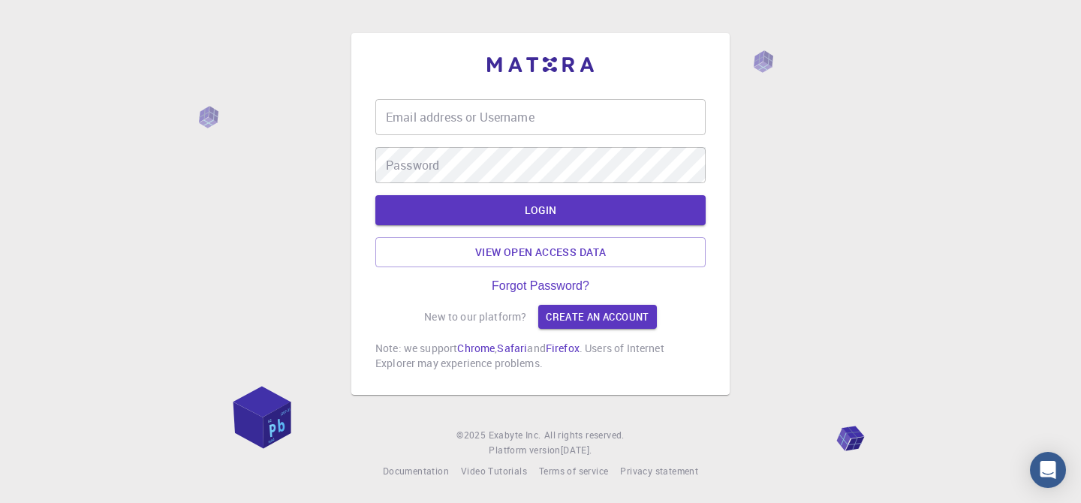  What do you see at coordinates (524, 450) in the screenshot?
I see `span: Platform version` at bounding box center [524, 450].